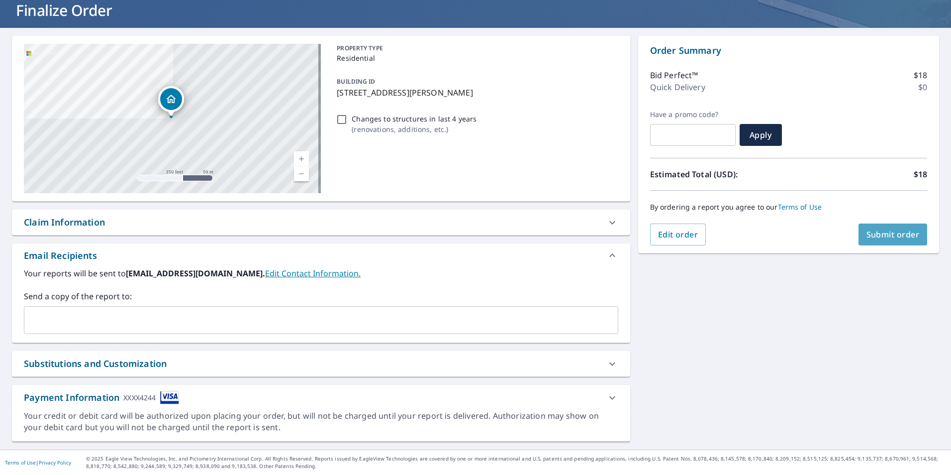 Image resolution: width=951 pixels, height=475 pixels. What do you see at coordinates (761, 135) in the screenshot?
I see `button: Apply` at bounding box center [761, 135].